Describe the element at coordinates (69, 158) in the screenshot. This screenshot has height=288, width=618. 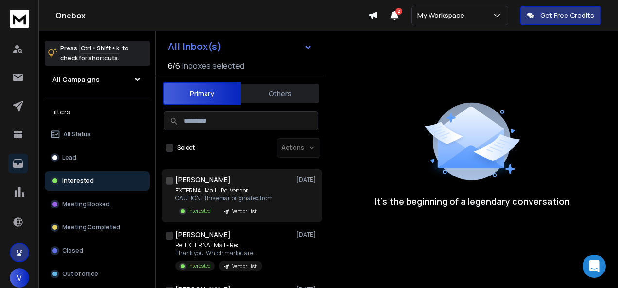
I see `p: Lead` at that location.